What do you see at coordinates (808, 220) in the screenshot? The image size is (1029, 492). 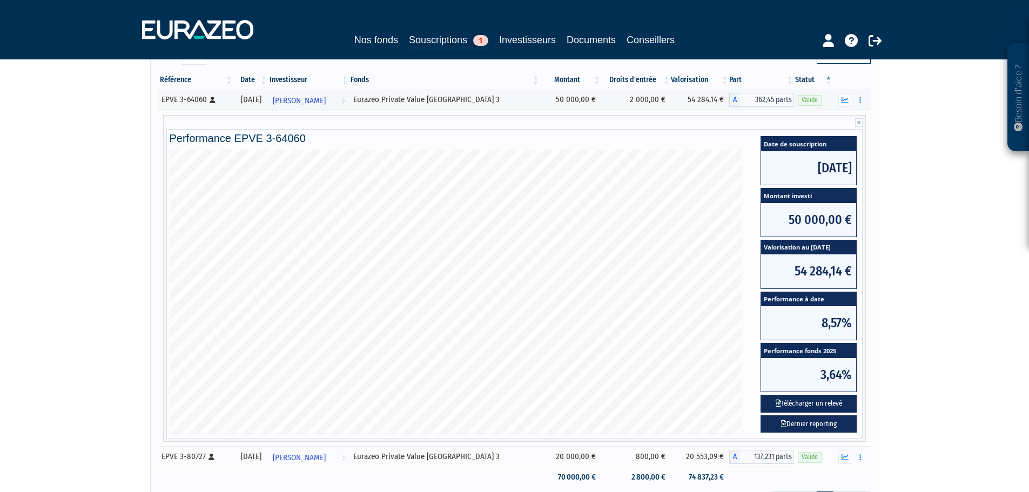 I see `span: 50 000,00 €` at bounding box center [808, 220].